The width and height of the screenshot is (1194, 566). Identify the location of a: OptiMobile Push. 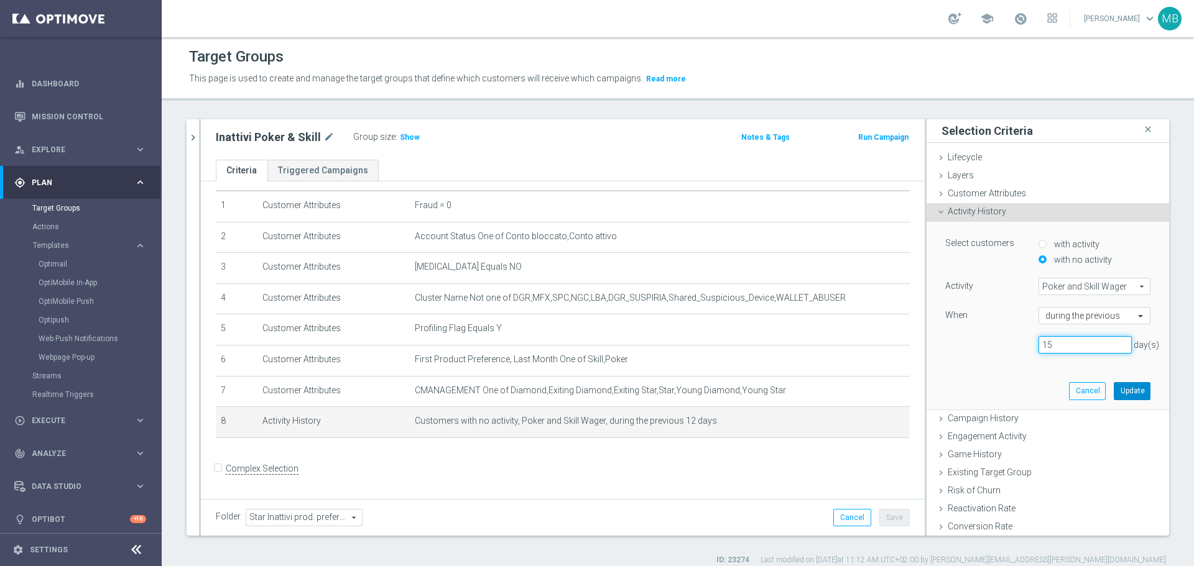
(84, 302).